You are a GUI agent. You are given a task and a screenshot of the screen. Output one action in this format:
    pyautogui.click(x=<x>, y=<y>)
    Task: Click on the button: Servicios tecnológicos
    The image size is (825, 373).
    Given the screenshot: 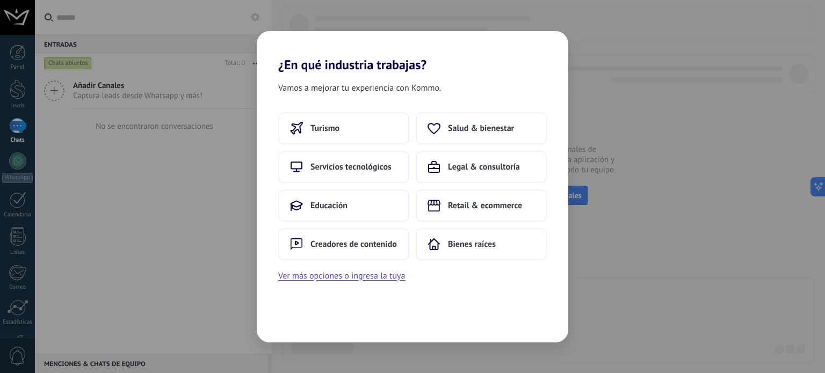 What is the action you would take?
    pyautogui.click(x=344, y=167)
    